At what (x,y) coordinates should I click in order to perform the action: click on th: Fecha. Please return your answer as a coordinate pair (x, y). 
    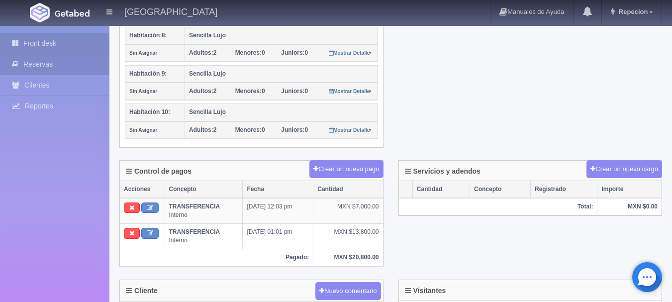
    Looking at the image, I should click on (278, 190).